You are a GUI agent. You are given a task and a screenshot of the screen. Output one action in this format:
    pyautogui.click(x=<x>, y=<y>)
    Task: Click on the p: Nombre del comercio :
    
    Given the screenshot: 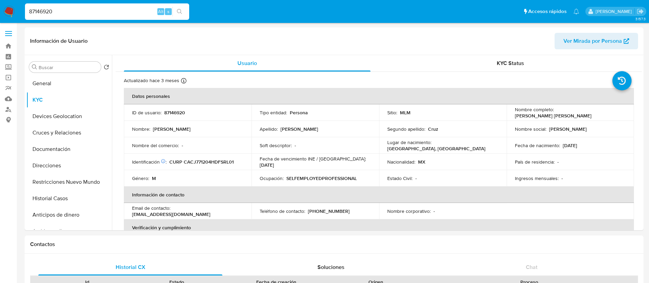 What is the action you would take?
    pyautogui.click(x=155, y=145)
    